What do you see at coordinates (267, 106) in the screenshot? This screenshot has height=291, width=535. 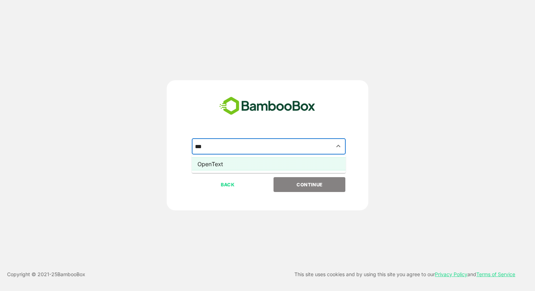 I see `img: bamboobox` at bounding box center [267, 106].